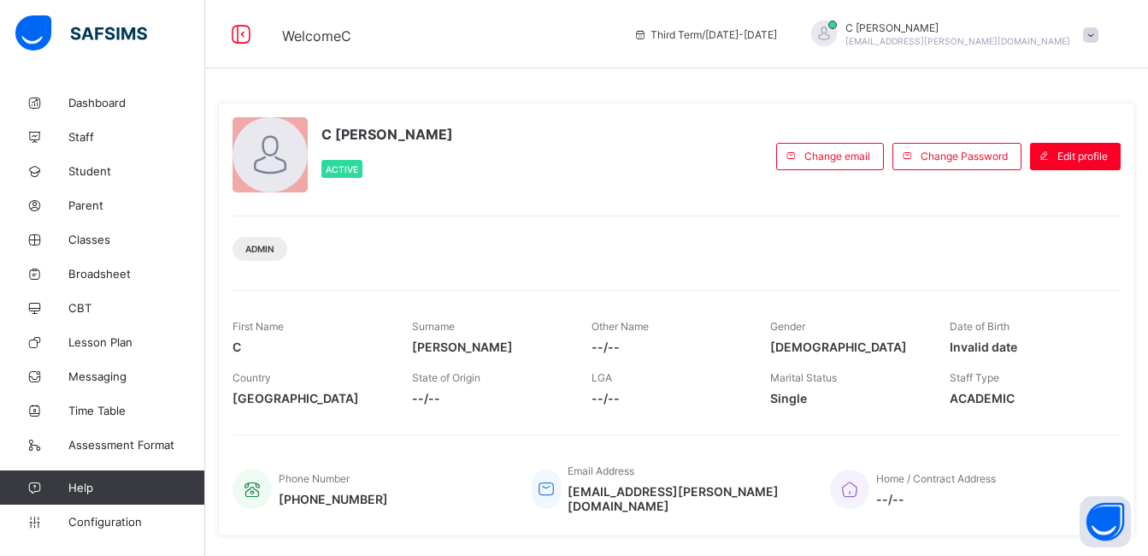 The image size is (1148, 556). What do you see at coordinates (136, 487) in the screenshot?
I see `span: Help` at bounding box center [136, 487].